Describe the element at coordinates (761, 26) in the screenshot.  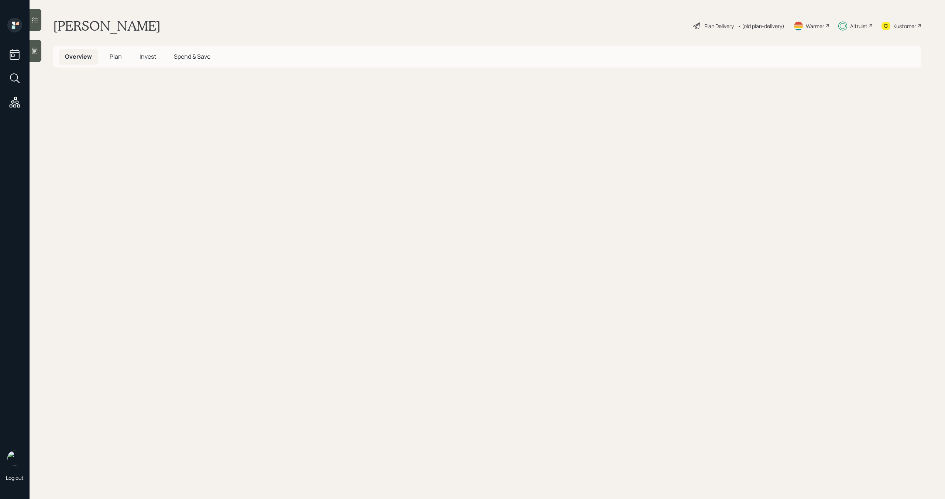
I see `div: • (old plan-delivery)` at that location.